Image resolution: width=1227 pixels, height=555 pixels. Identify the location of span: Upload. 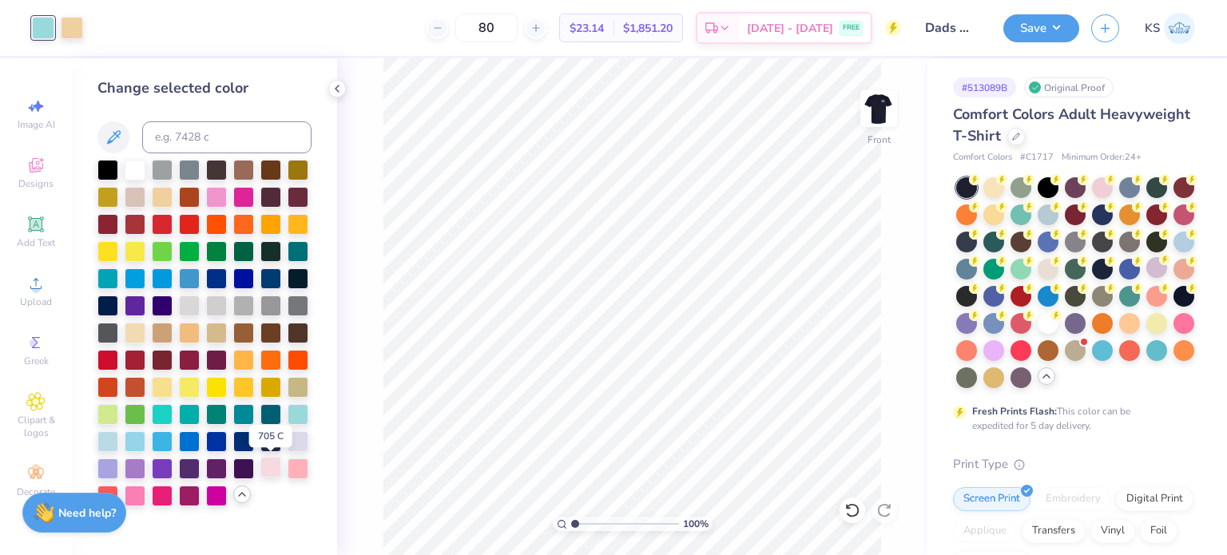
(36, 302).